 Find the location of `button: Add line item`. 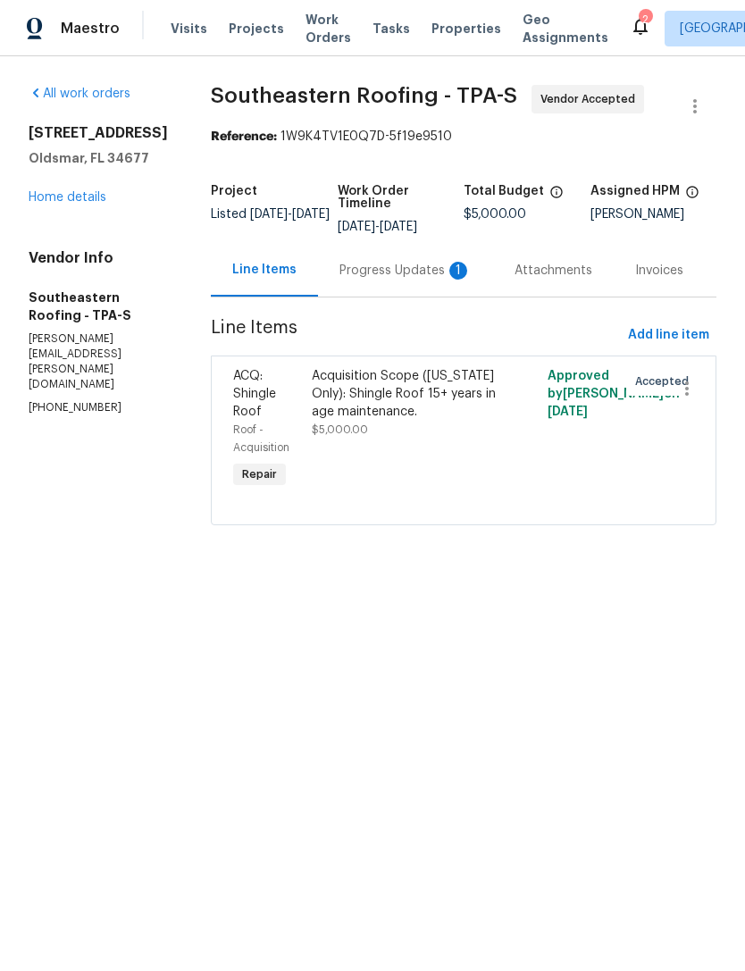

button: Add line item is located at coordinates (668, 335).